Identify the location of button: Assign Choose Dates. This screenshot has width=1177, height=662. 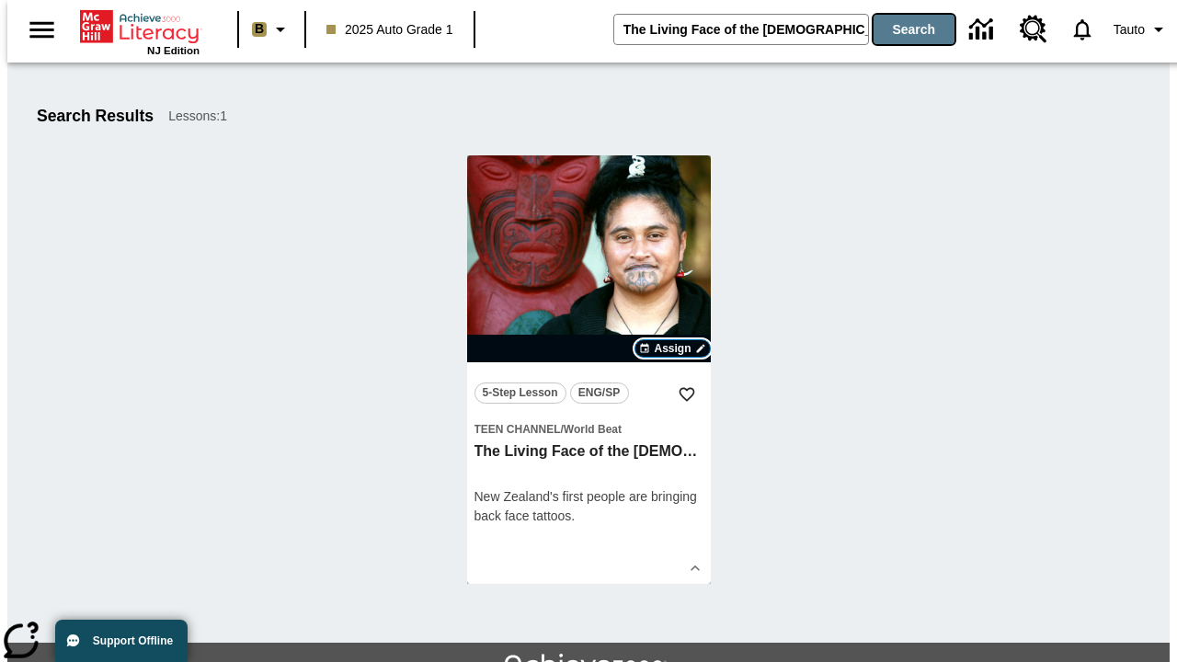
(672, 349).